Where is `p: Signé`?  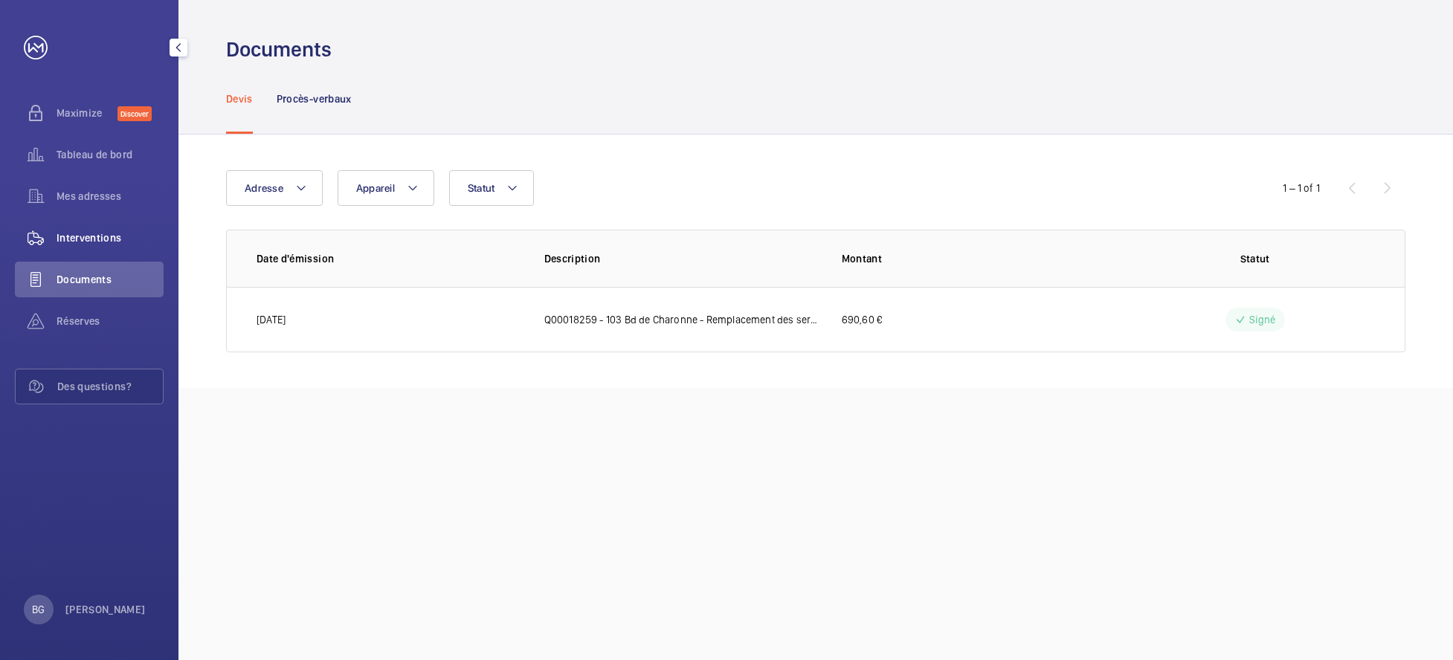
p: Signé is located at coordinates (1263, 320).